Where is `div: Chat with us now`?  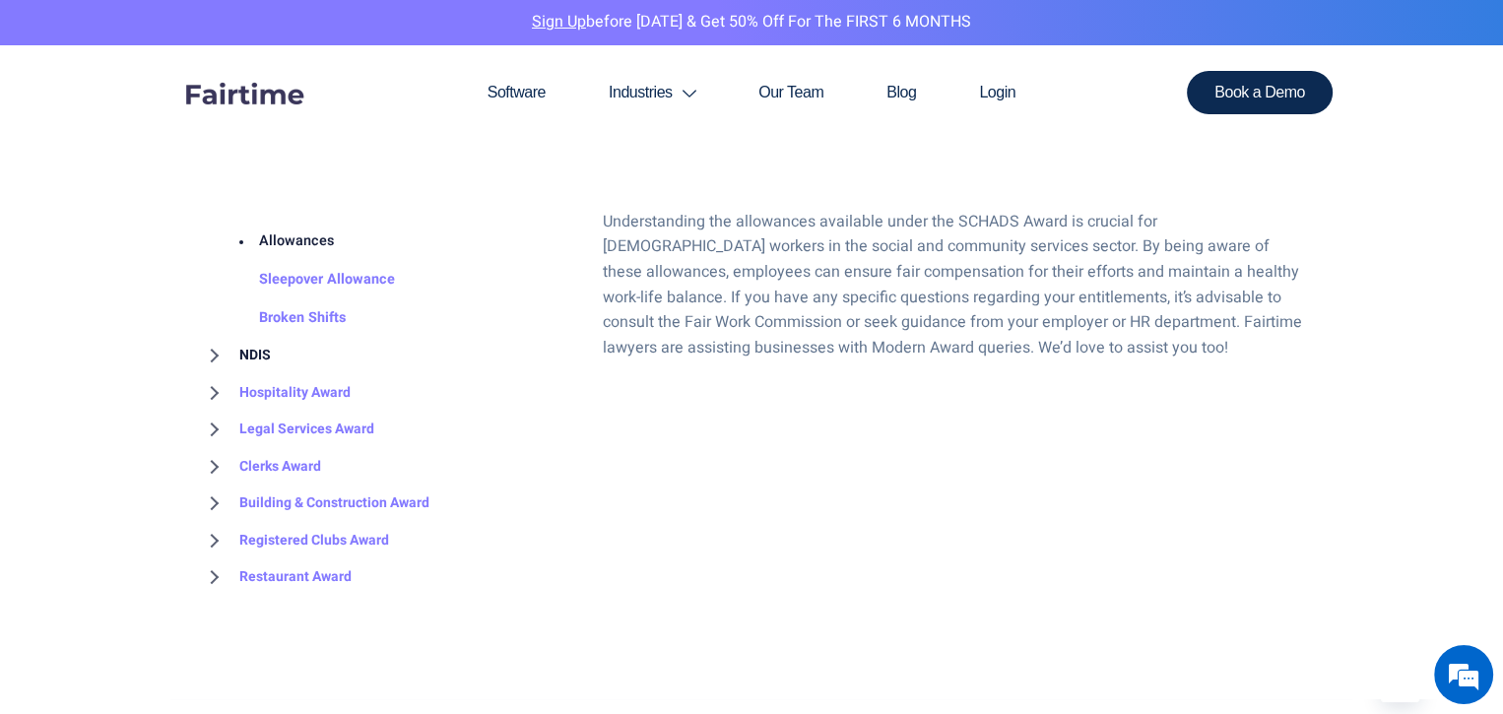 div: Chat with us now is located at coordinates (217, 123).